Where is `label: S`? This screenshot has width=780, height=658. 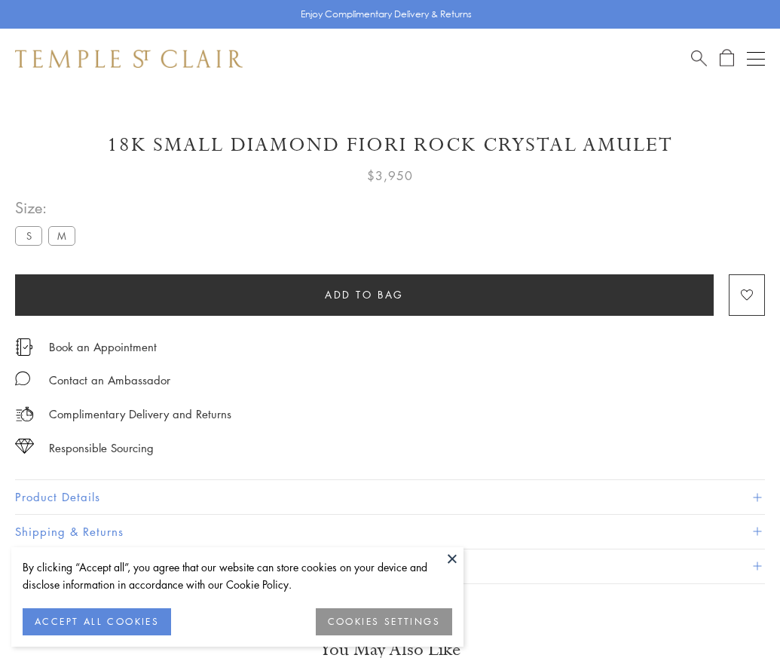 label: S is located at coordinates (29, 235).